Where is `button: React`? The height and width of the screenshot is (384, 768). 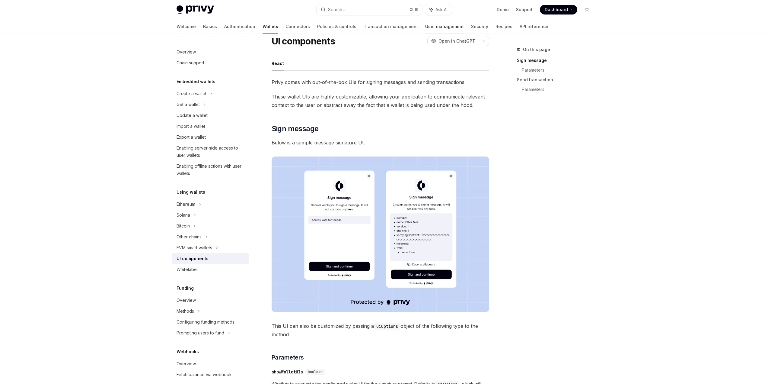
button: React is located at coordinates (278, 63).